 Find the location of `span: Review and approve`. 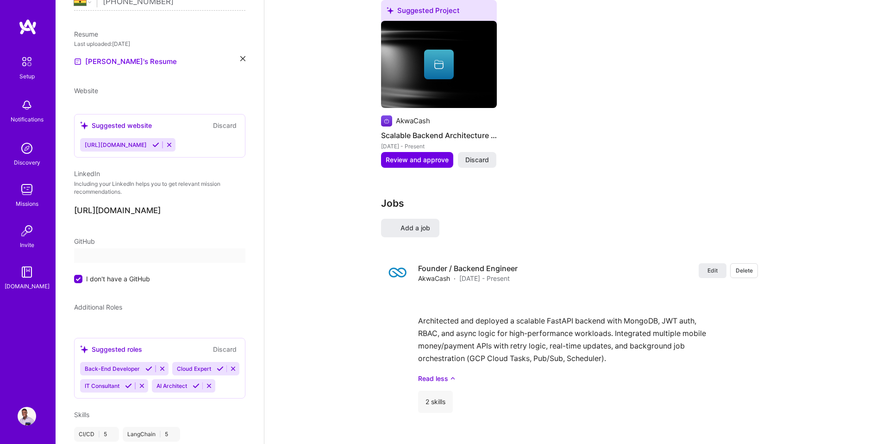

span: Review and approve is located at coordinates (417, 160).